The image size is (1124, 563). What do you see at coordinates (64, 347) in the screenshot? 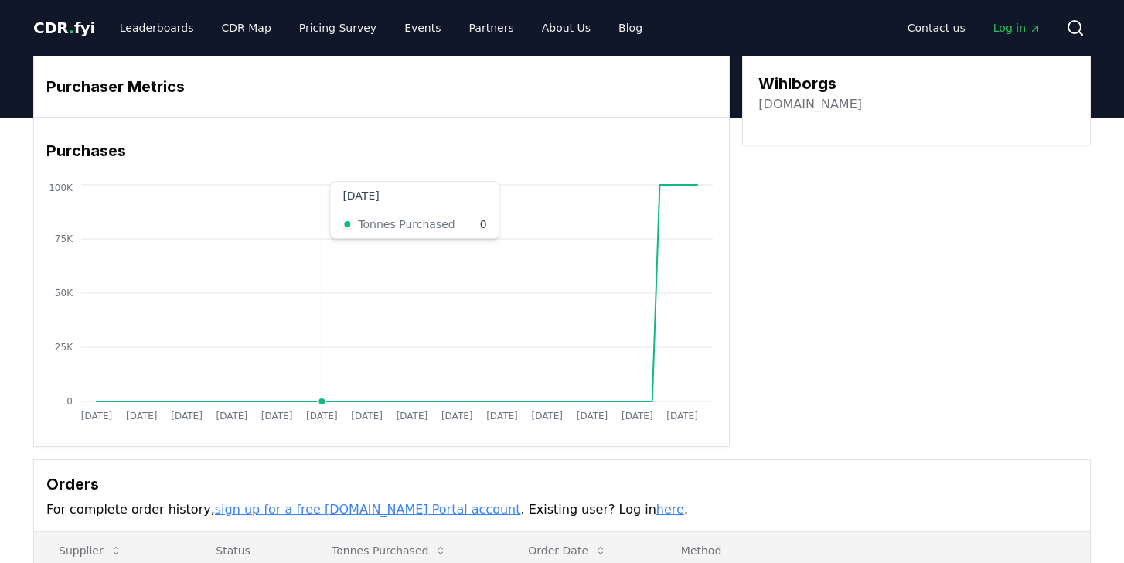
I see `tspan: 25K` at bounding box center [64, 347].